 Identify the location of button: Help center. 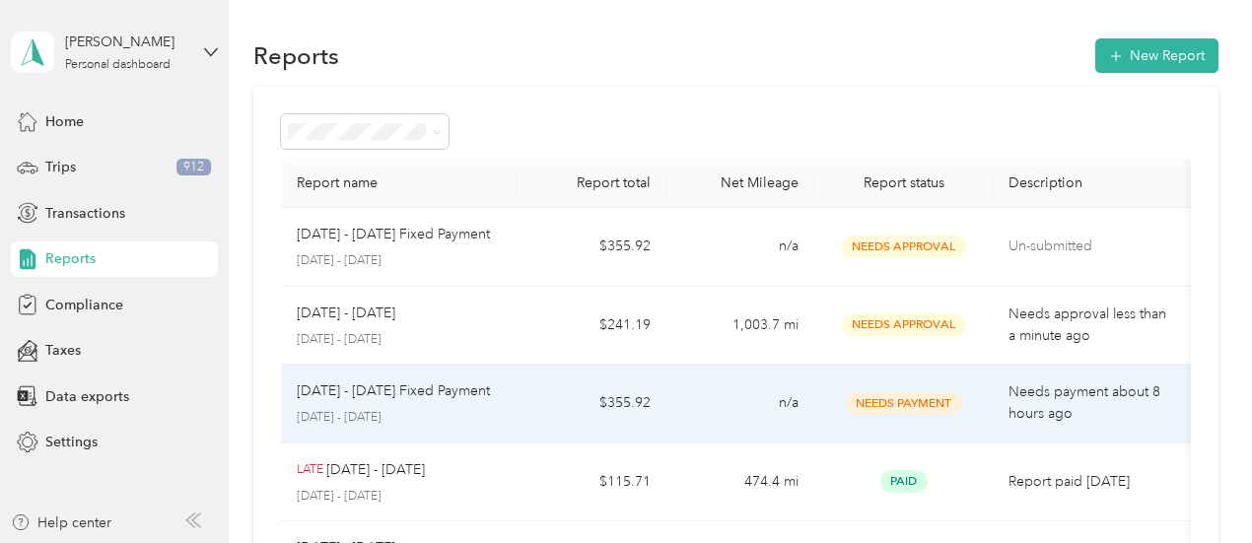
(61, 522).